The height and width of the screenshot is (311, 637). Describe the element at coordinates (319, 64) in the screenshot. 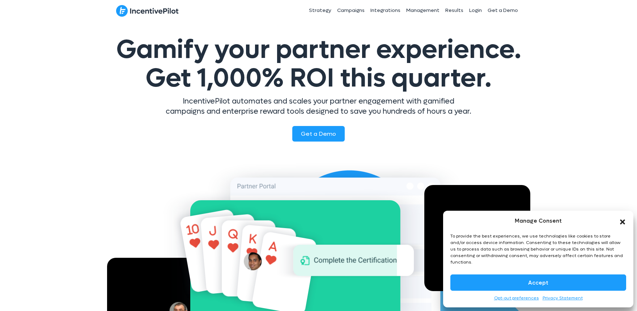

I see `span: Gamify your partner experience.` at that location.